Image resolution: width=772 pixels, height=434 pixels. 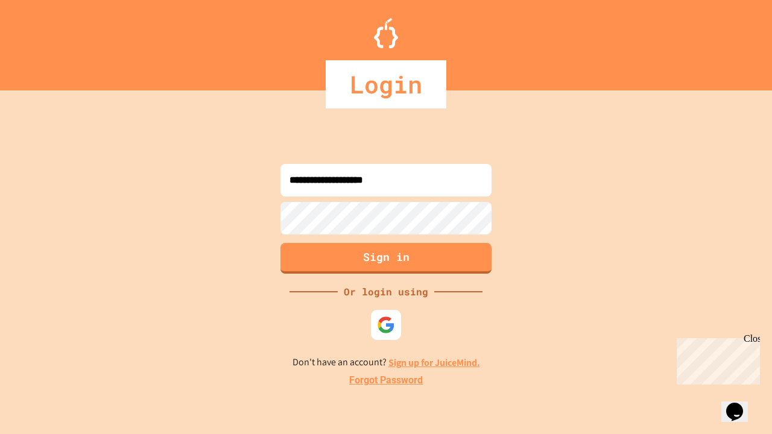 I want to click on img: google-icon.svg, so click(x=386, y=325).